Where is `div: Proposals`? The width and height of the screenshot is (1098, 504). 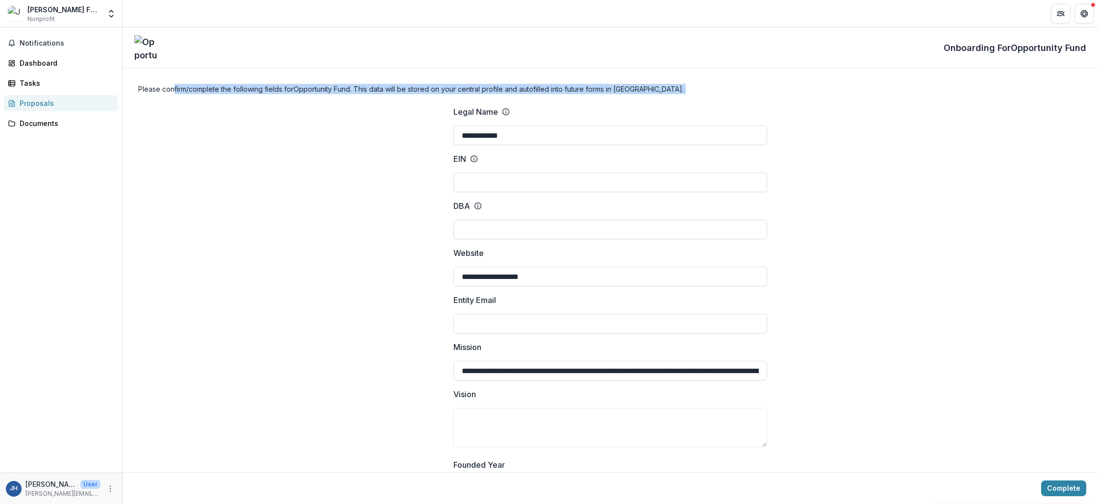 div: Proposals is located at coordinates (65, 103).